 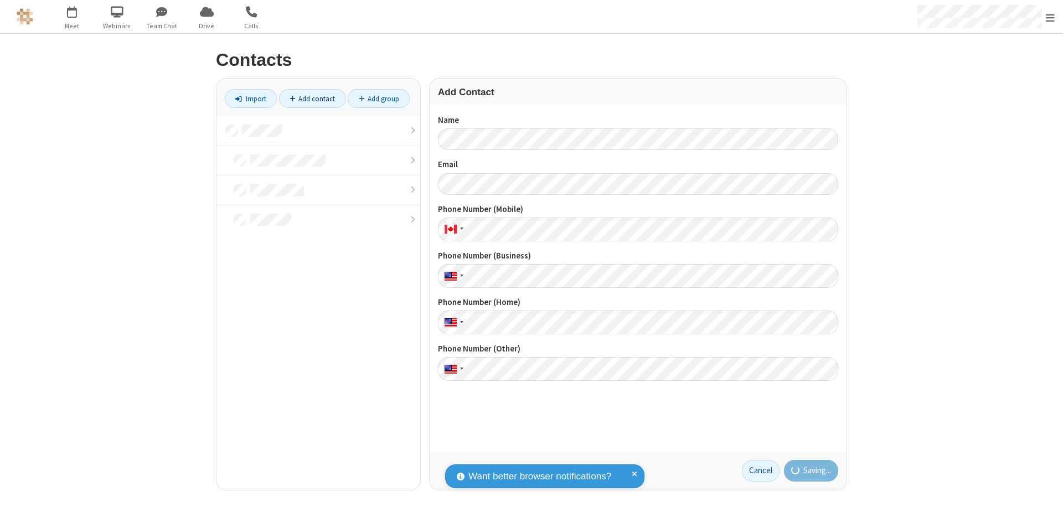 I want to click on a: Add group, so click(x=379, y=99).